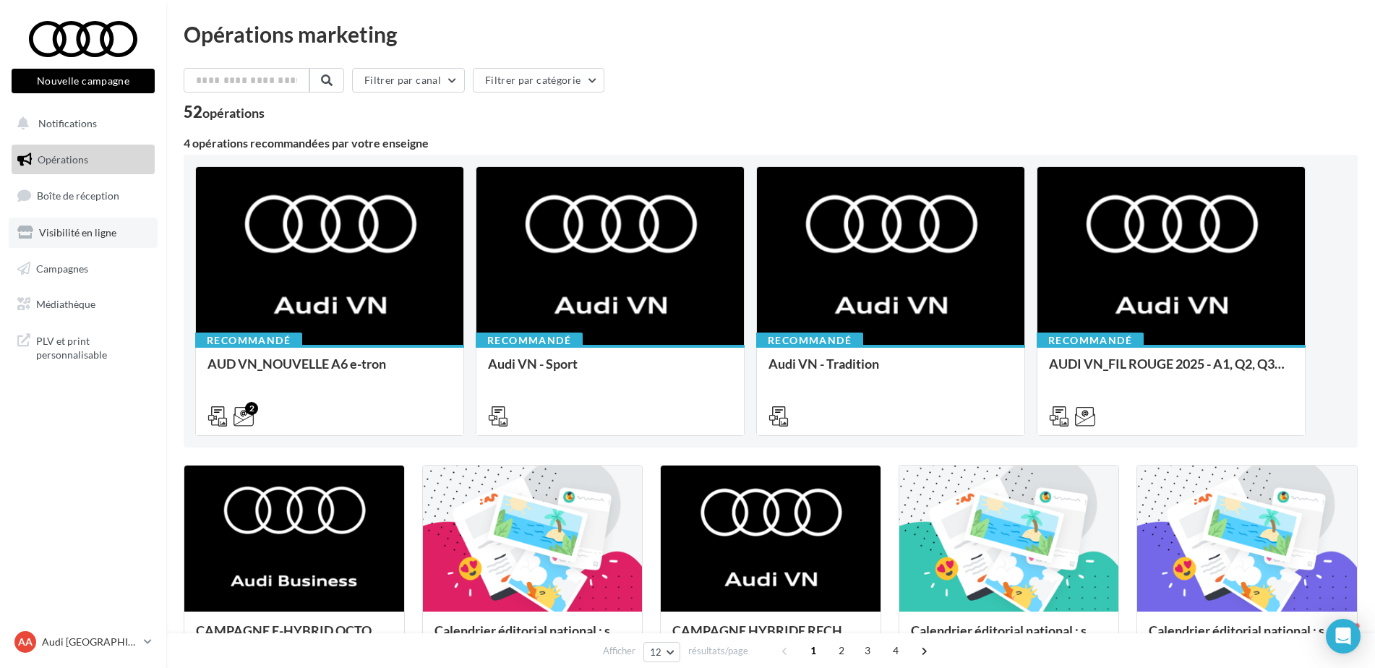 The image size is (1375, 668). What do you see at coordinates (656, 652) in the screenshot?
I see `span: 12` at bounding box center [656, 652].